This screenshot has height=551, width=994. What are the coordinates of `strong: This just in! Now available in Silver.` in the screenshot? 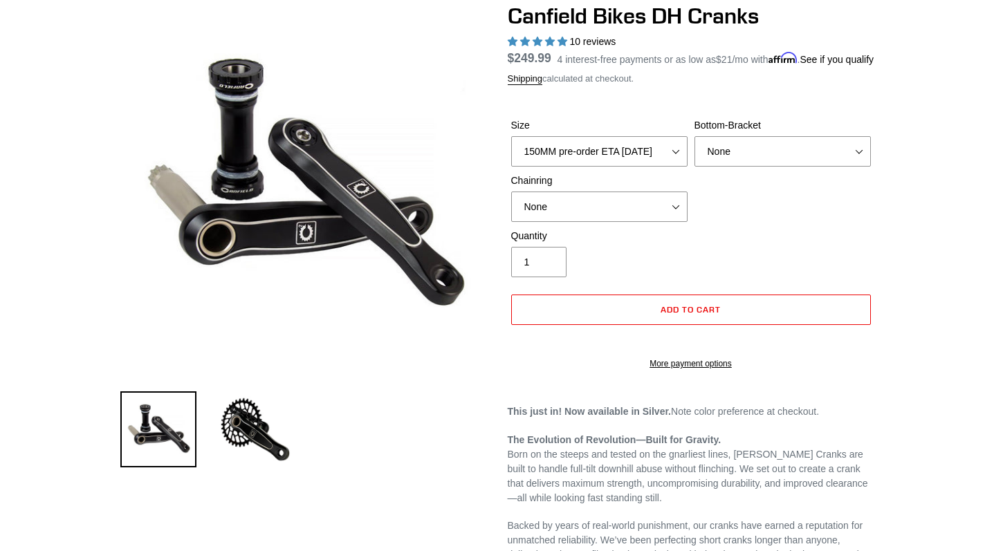 It's located at (589, 412).